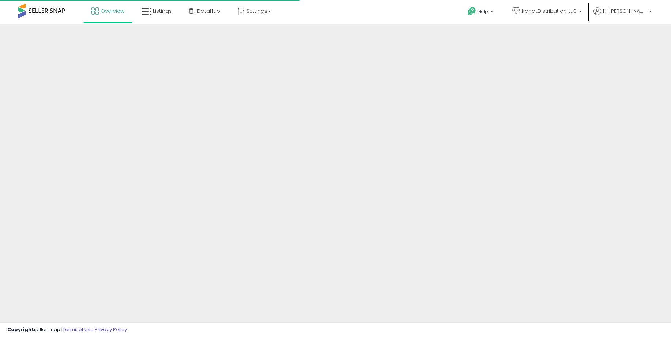 The width and height of the screenshot is (671, 337). Describe the element at coordinates (483, 11) in the screenshot. I see `span: Help` at that location.